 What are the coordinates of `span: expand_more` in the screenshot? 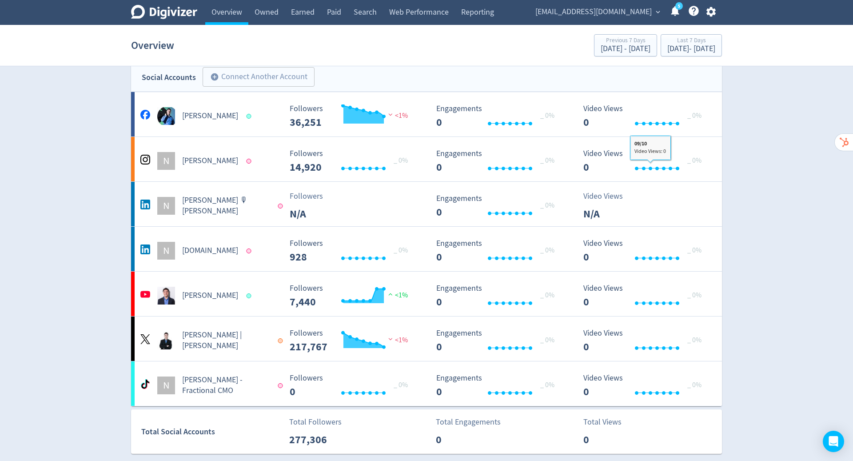 It's located at (658, 12).